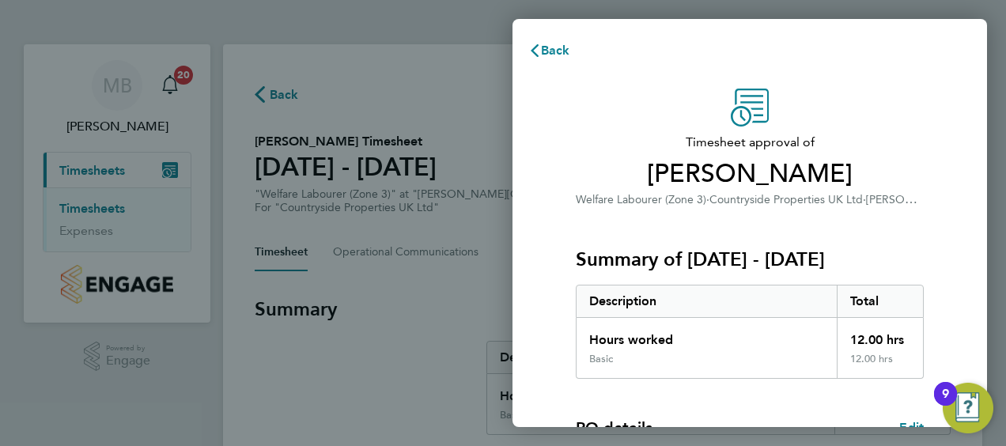 This screenshot has height=446, width=1006. What do you see at coordinates (555, 50) in the screenshot?
I see `span: Back` at bounding box center [555, 50].